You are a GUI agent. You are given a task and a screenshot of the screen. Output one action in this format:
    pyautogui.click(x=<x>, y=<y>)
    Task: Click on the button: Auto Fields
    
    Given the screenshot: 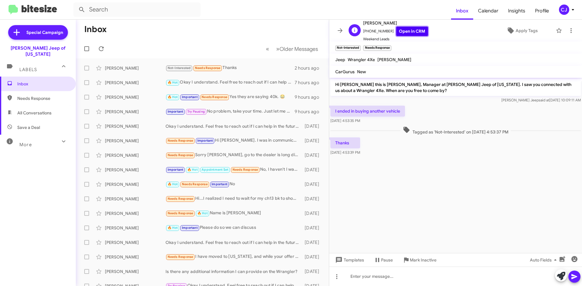 What is the action you would take?
    pyautogui.click(x=544, y=260)
    